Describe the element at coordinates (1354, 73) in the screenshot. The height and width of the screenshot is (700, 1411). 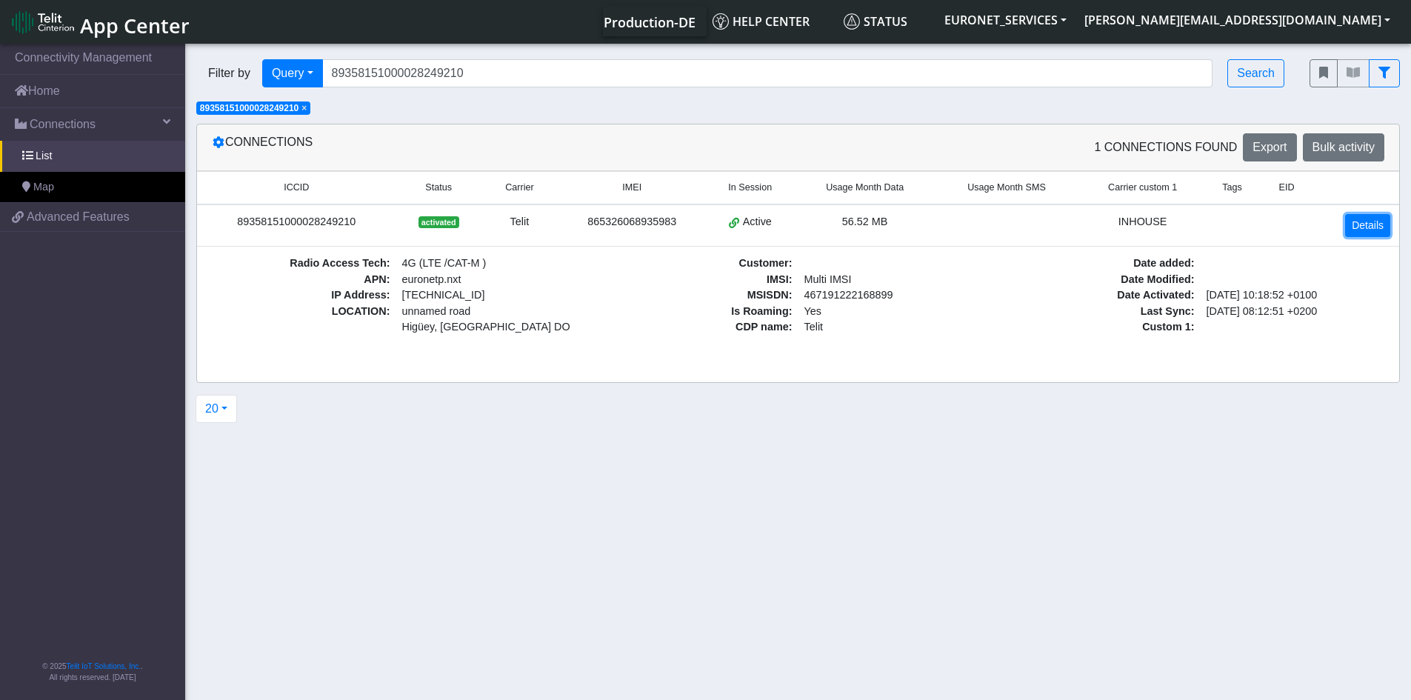
I see `div: fitlers menu` at that location.